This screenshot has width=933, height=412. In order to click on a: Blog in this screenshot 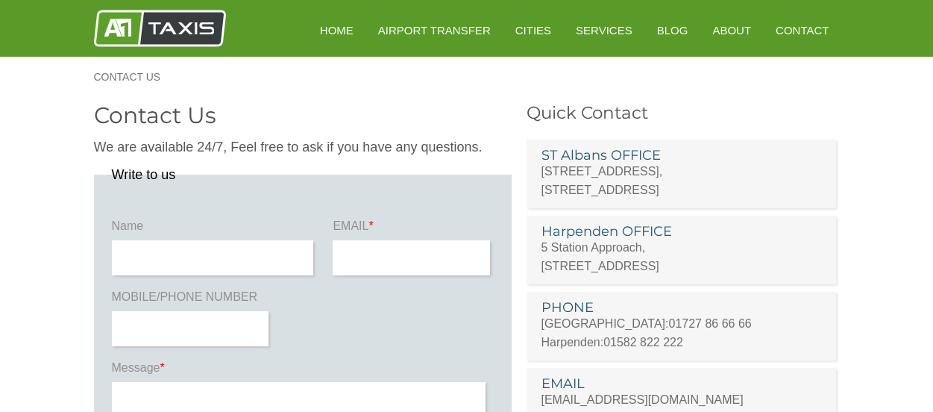, I will do `click(672, 30)`.